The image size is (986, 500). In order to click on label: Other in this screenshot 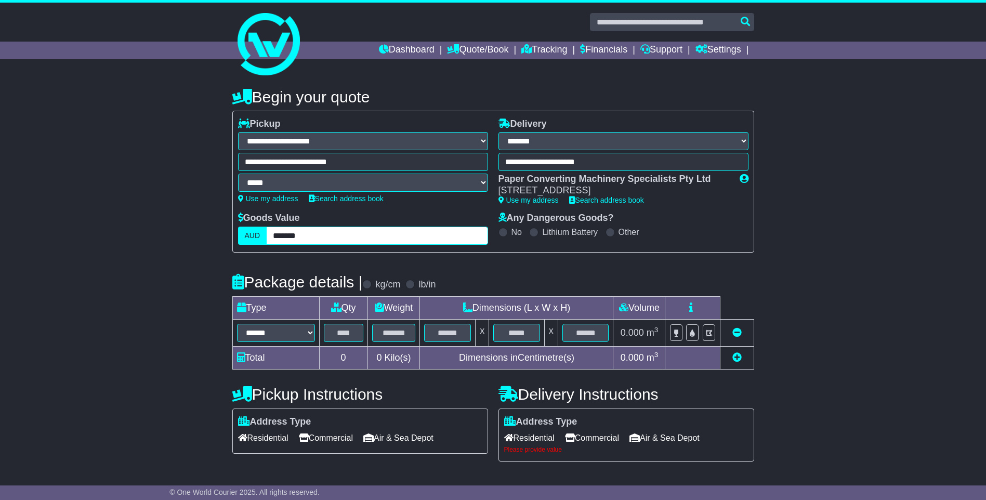, I will do `click(629, 232)`.